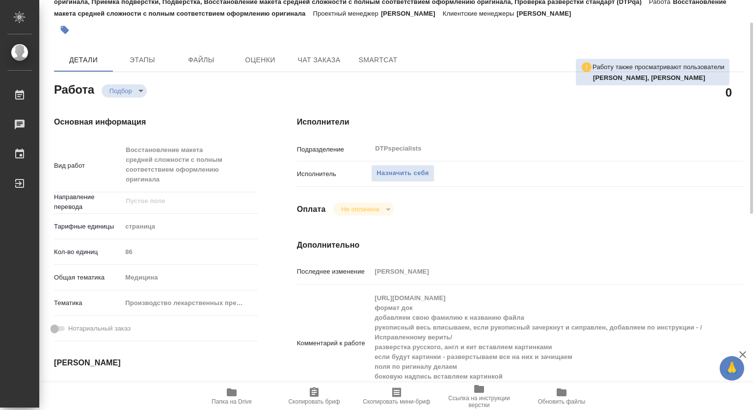 The image size is (754, 410). I want to click on span: Назначить себя, so click(402, 173).